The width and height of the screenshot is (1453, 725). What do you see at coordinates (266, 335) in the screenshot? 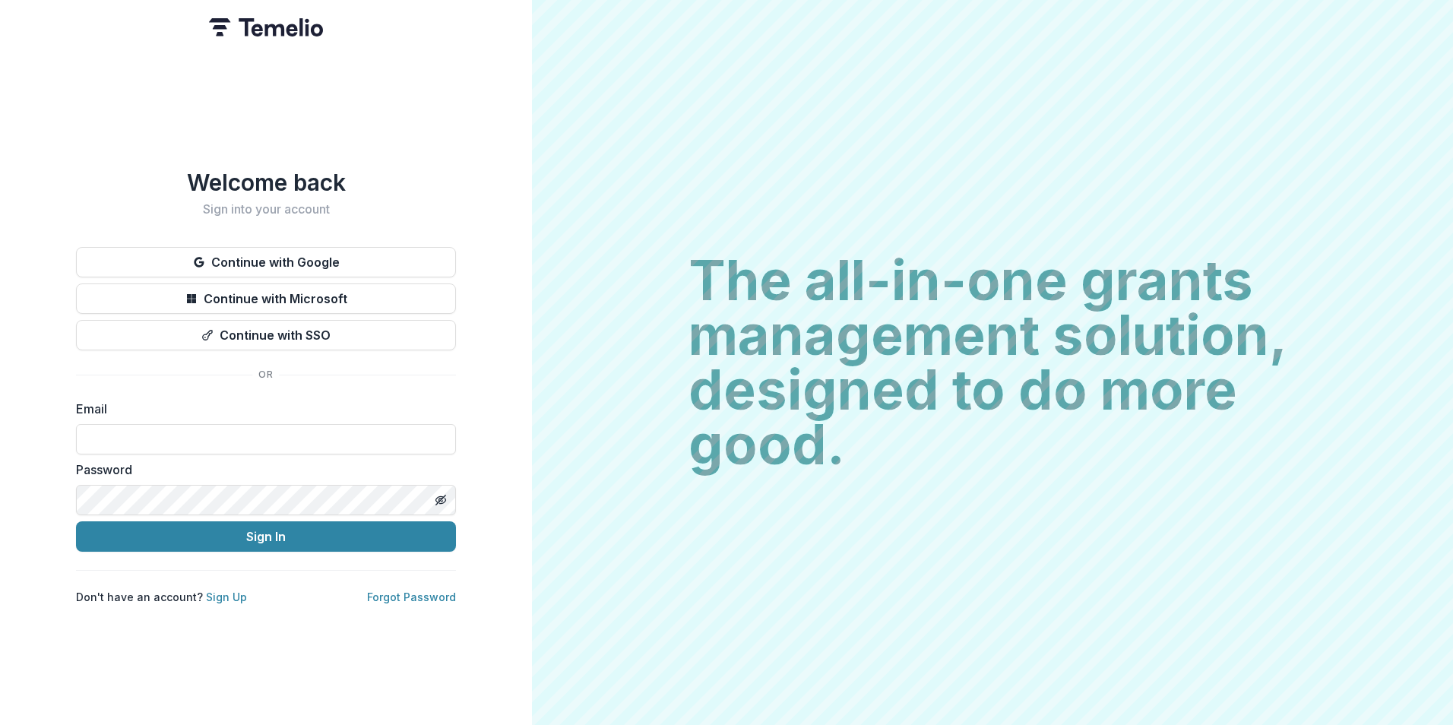
I see `button: Continue with SSO` at bounding box center [266, 335].